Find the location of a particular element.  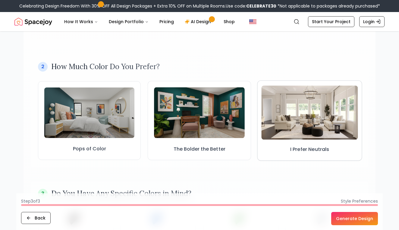

h3: Do You Have Any Specific Colors in Mind? is located at coordinates (121, 194).